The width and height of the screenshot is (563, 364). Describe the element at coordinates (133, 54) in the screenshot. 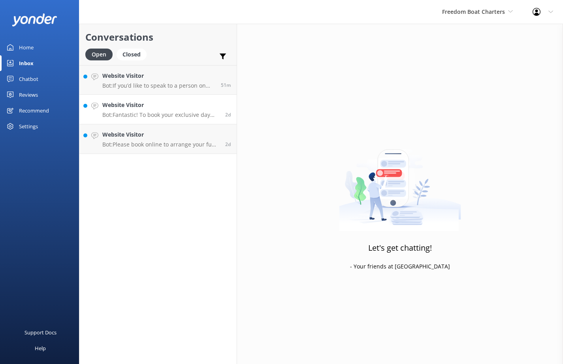

I see `a: Closed` at that location.